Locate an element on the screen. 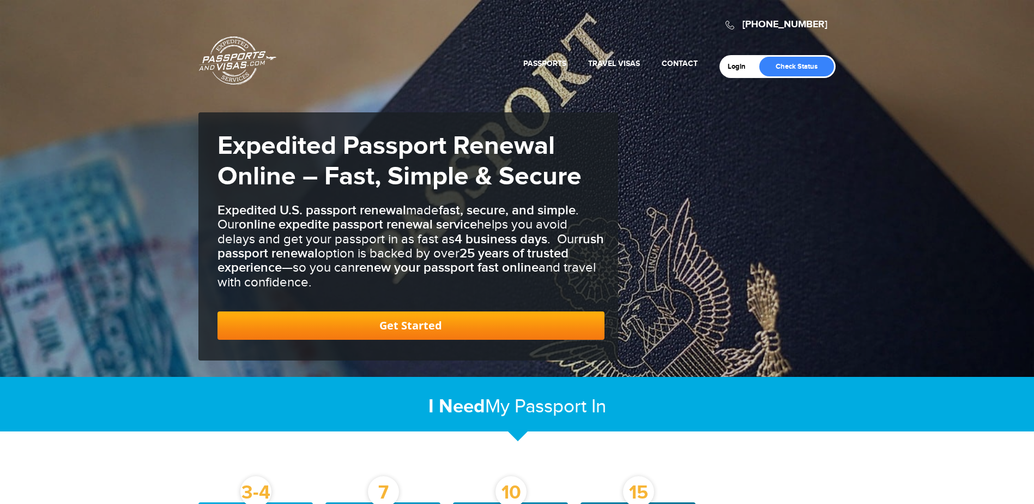 The height and width of the screenshot is (504, 1034). h3: made . Our helps you avoid delays and get your passport in as fast as . Our option is backed by o... is located at coordinates (411, 246).